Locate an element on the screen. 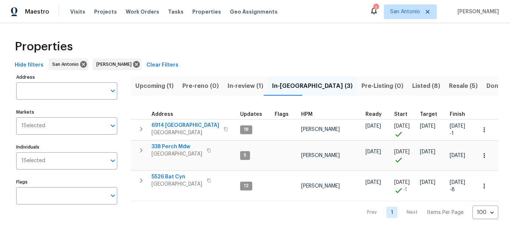  div: Earliest renovation start date (first business day after COE or Checkout) is located at coordinates (377, 114).